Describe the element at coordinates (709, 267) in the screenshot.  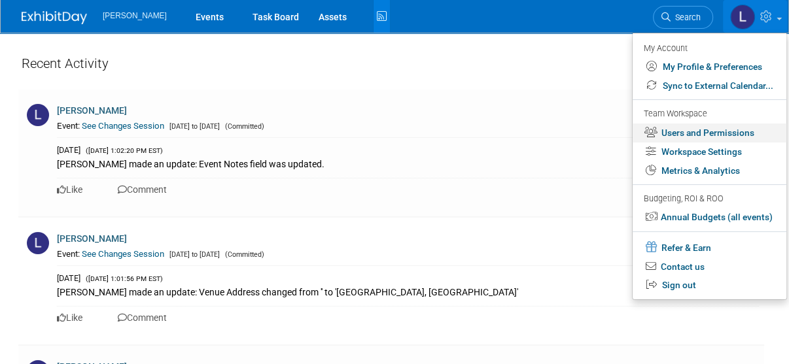
I see `a: Contact us` at that location.